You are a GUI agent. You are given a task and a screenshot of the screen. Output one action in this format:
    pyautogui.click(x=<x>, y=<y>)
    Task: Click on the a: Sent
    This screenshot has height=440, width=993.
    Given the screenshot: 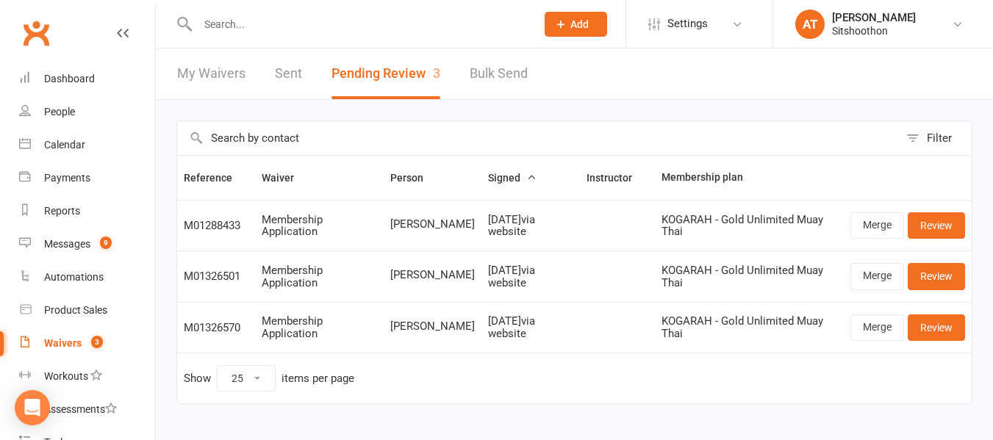 What is the action you would take?
    pyautogui.click(x=288, y=73)
    